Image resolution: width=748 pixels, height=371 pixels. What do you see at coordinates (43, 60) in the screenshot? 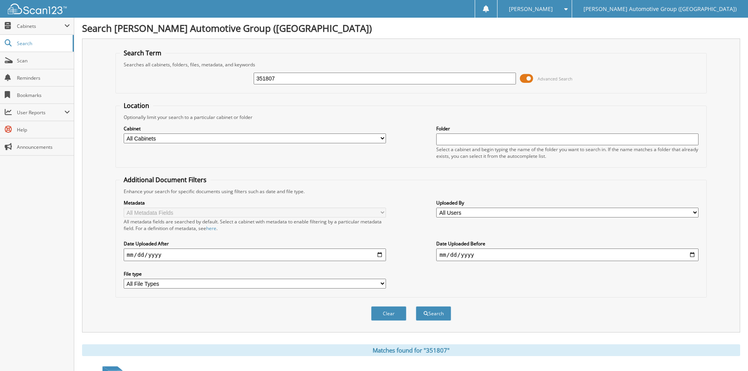
I see `span: Scan` at bounding box center [43, 60].